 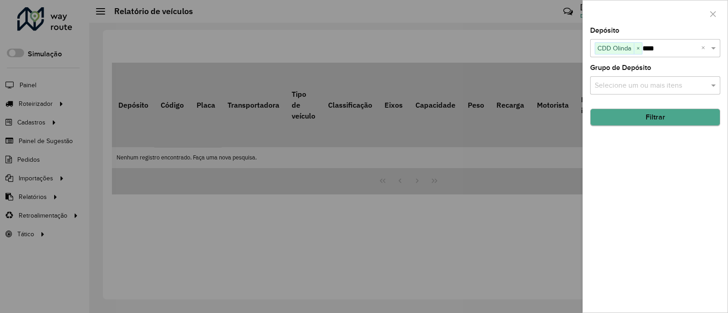 What do you see at coordinates (655, 117) in the screenshot?
I see `button: Filtrar` at bounding box center [655, 117].